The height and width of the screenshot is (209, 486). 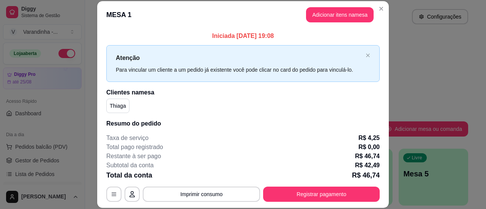 What do you see at coordinates (130, 165) in the screenshot?
I see `p: Subtotal da conta` at bounding box center [130, 165].